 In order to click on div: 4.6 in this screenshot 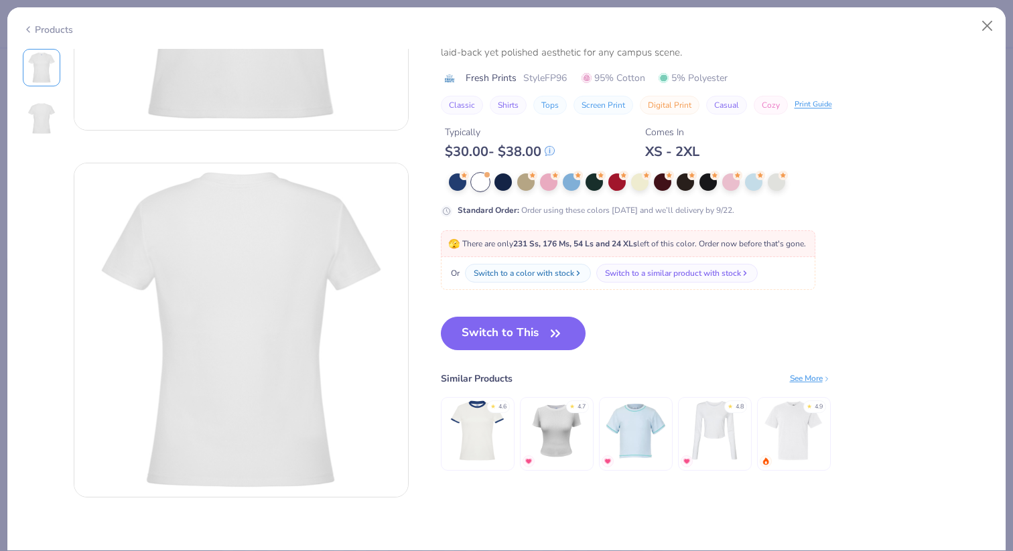, I will do `click(502, 407)`.